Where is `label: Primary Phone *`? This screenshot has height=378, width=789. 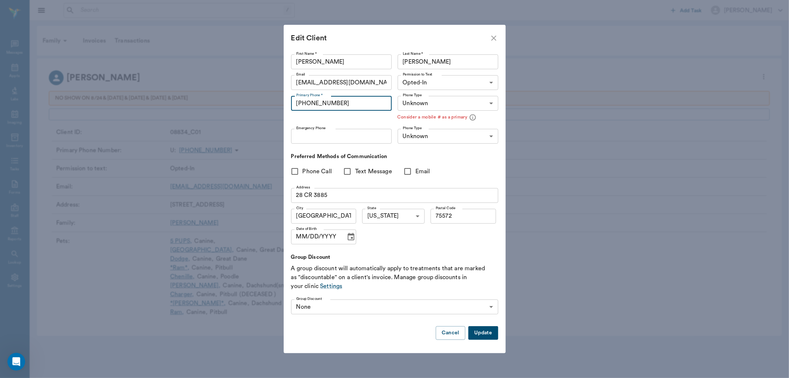 label: Primary Phone * is located at coordinates (310, 95).